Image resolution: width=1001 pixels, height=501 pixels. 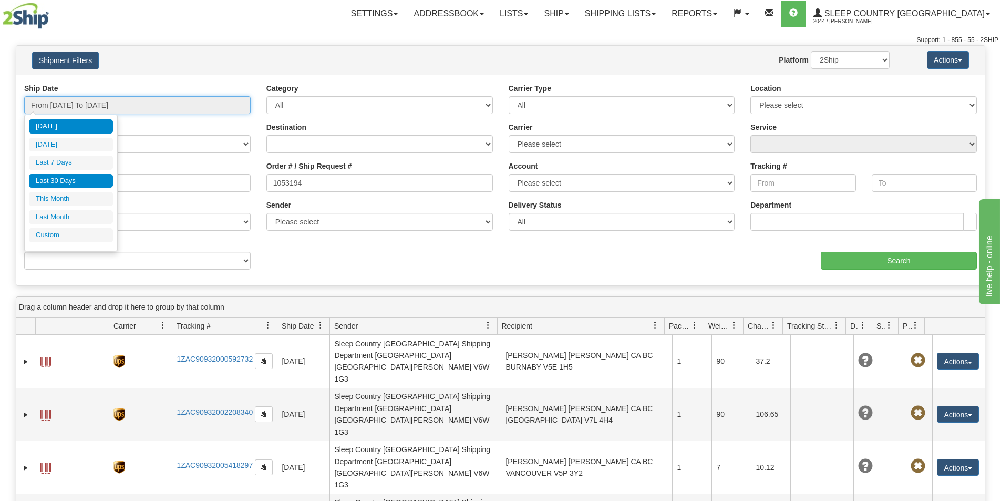 What do you see at coordinates (810, 326) in the screenshot?
I see `span: Tracking Status` at bounding box center [810, 326].